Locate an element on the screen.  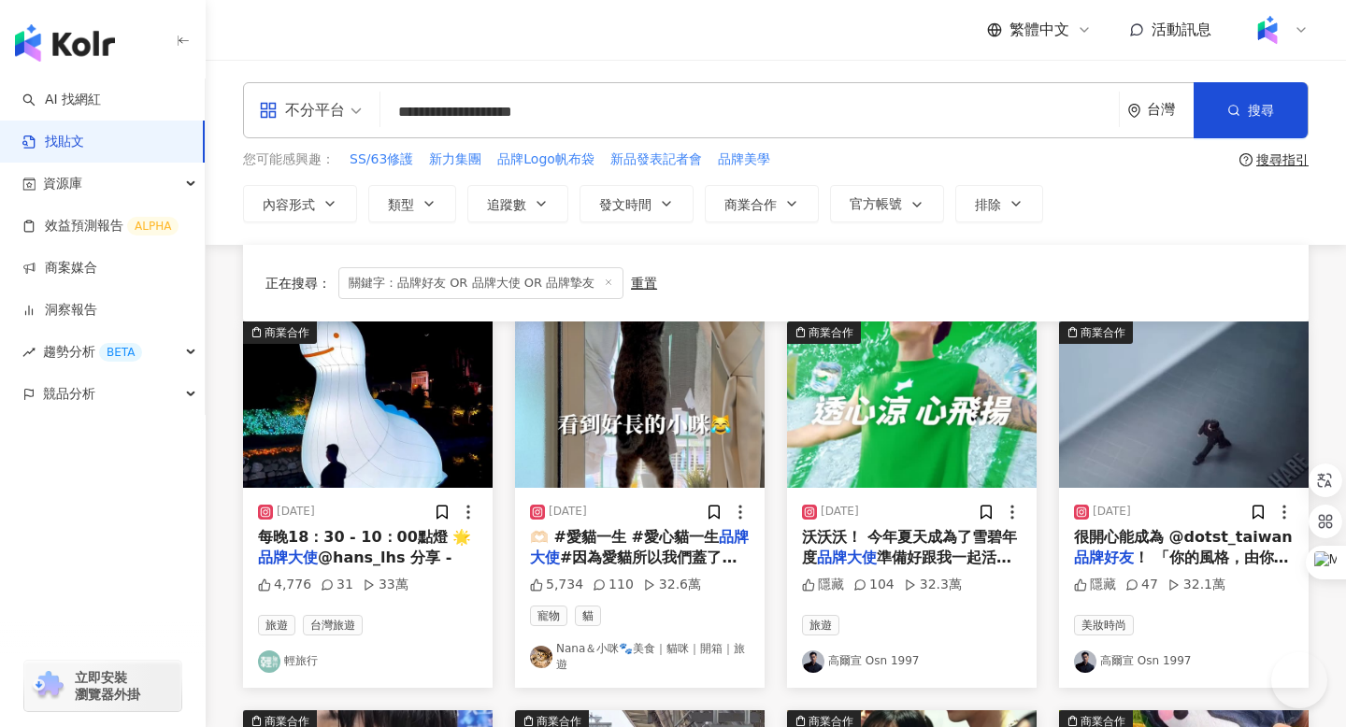
div: 4,776 is located at coordinates (284, 585).